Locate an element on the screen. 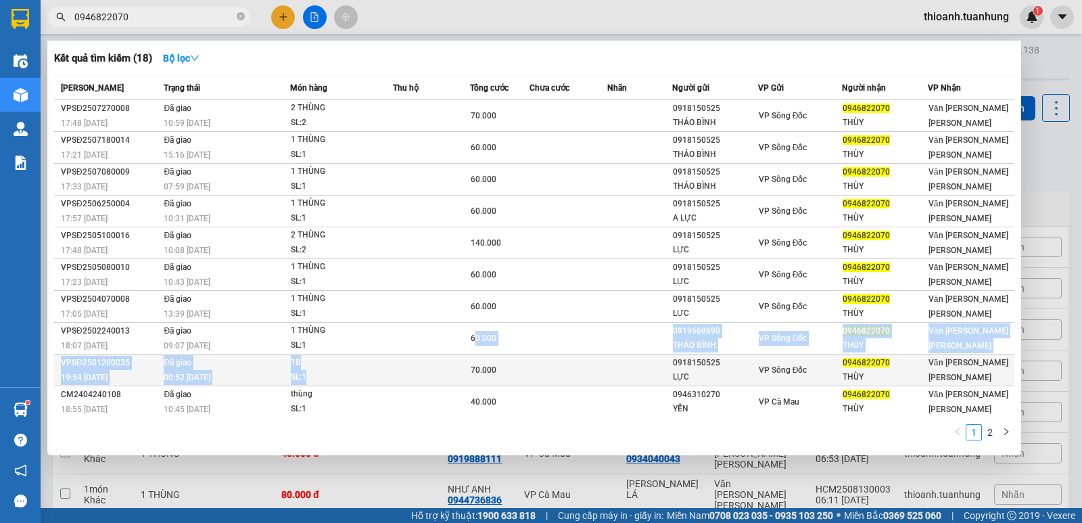 The height and width of the screenshot is (523, 1082). li: 1 is located at coordinates (973, 432).